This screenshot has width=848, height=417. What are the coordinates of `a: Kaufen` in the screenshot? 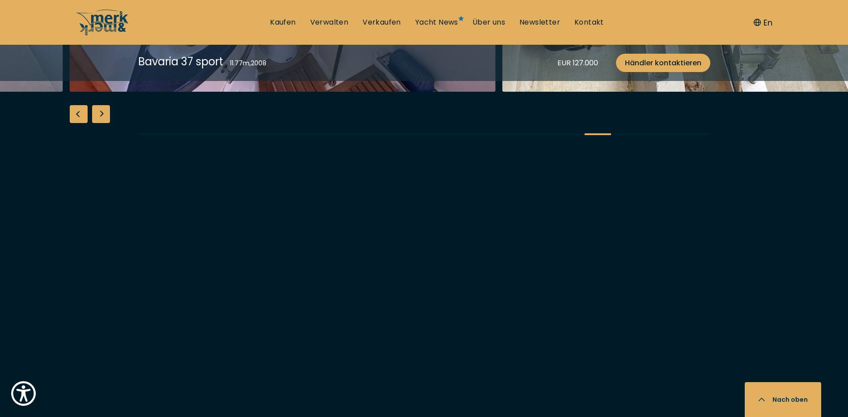 It's located at (283, 22).